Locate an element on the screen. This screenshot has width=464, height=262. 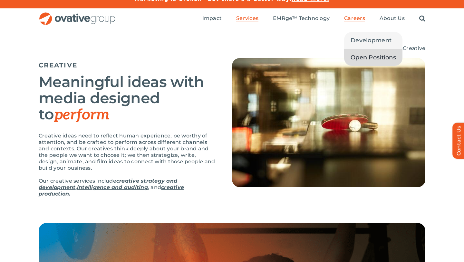
span: EMRge™ Technology is located at coordinates (302, 18).